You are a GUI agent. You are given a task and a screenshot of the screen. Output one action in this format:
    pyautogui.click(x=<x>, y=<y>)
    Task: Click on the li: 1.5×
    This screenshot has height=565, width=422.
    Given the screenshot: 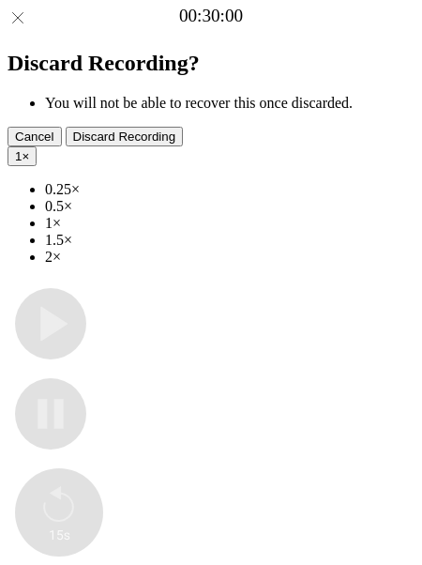 What is the action you would take?
    pyautogui.click(x=230, y=240)
    